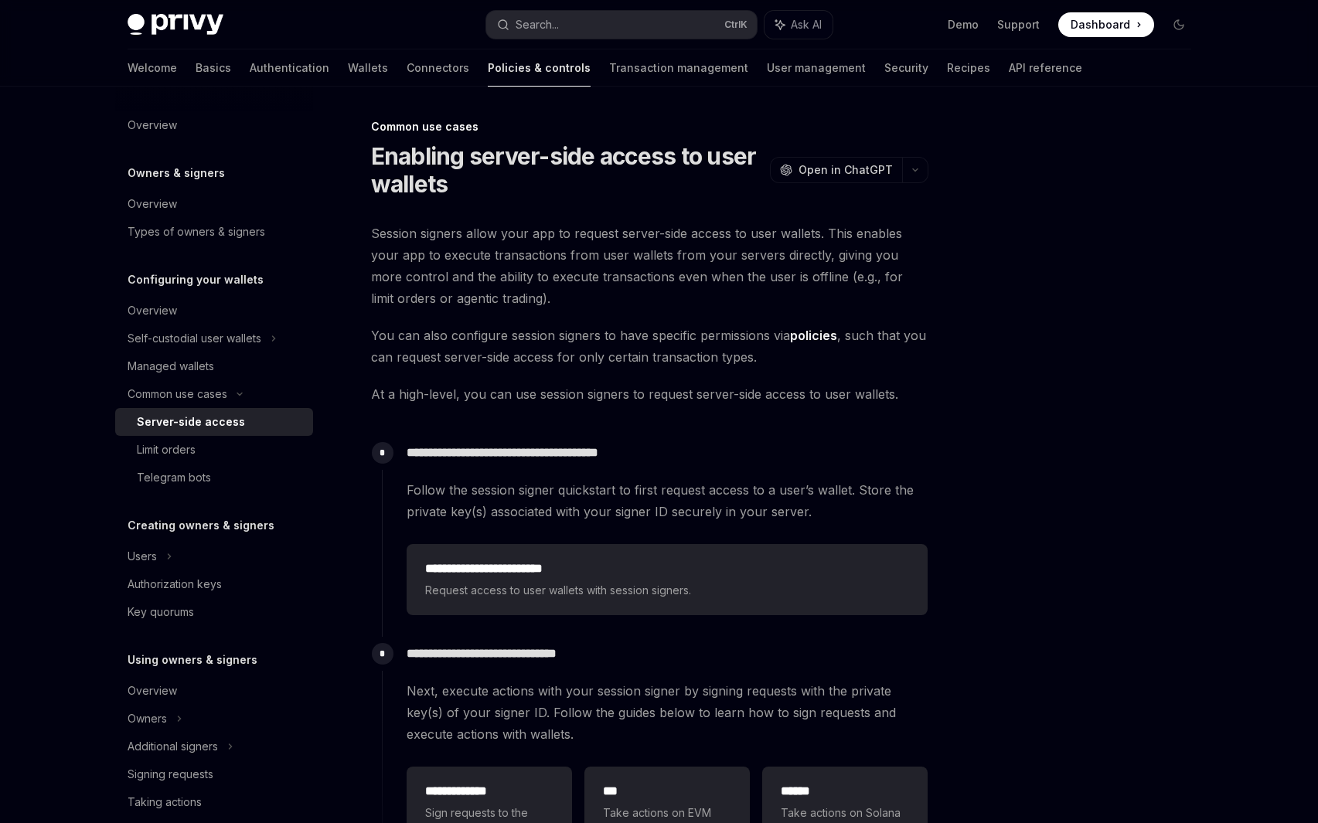 The image size is (1318, 823). Describe the element at coordinates (649, 346) in the screenshot. I see `span: You can also configure session signers to have specific permissions via , such that you can reque...` at that location.